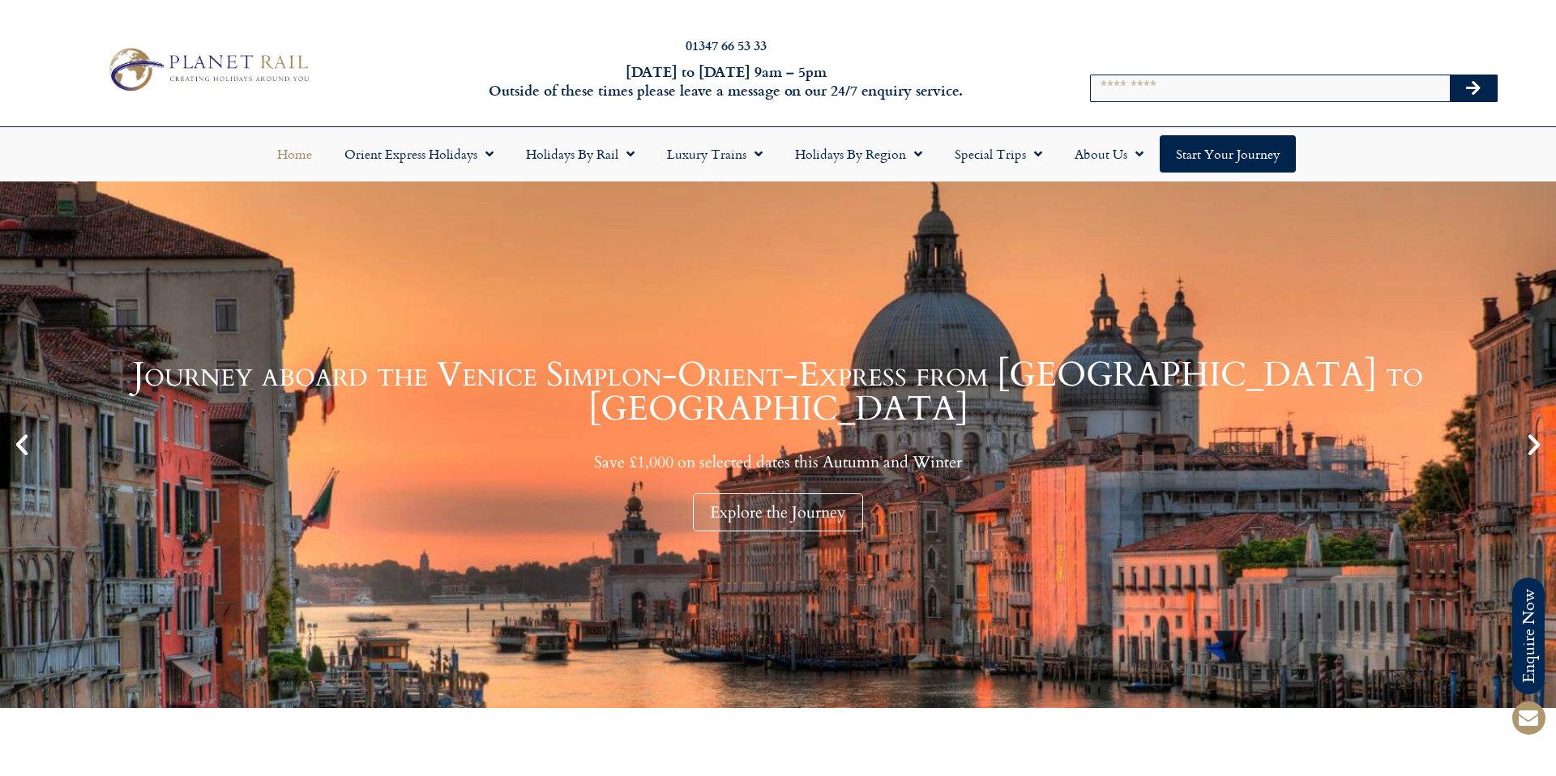  I want to click on button: Search, so click(1473, 88).